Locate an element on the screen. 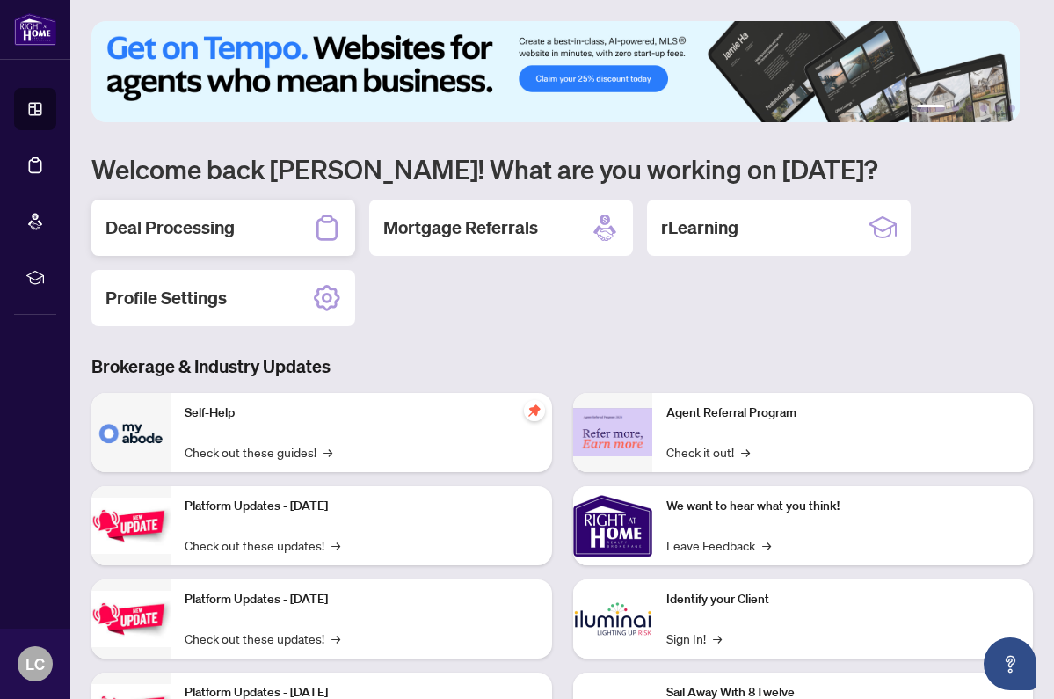 The image size is (1054, 699). span: LC is located at coordinates (35, 663).